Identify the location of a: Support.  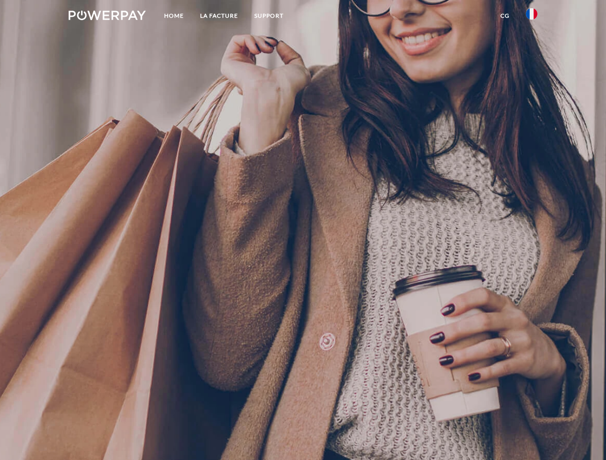
(269, 16).